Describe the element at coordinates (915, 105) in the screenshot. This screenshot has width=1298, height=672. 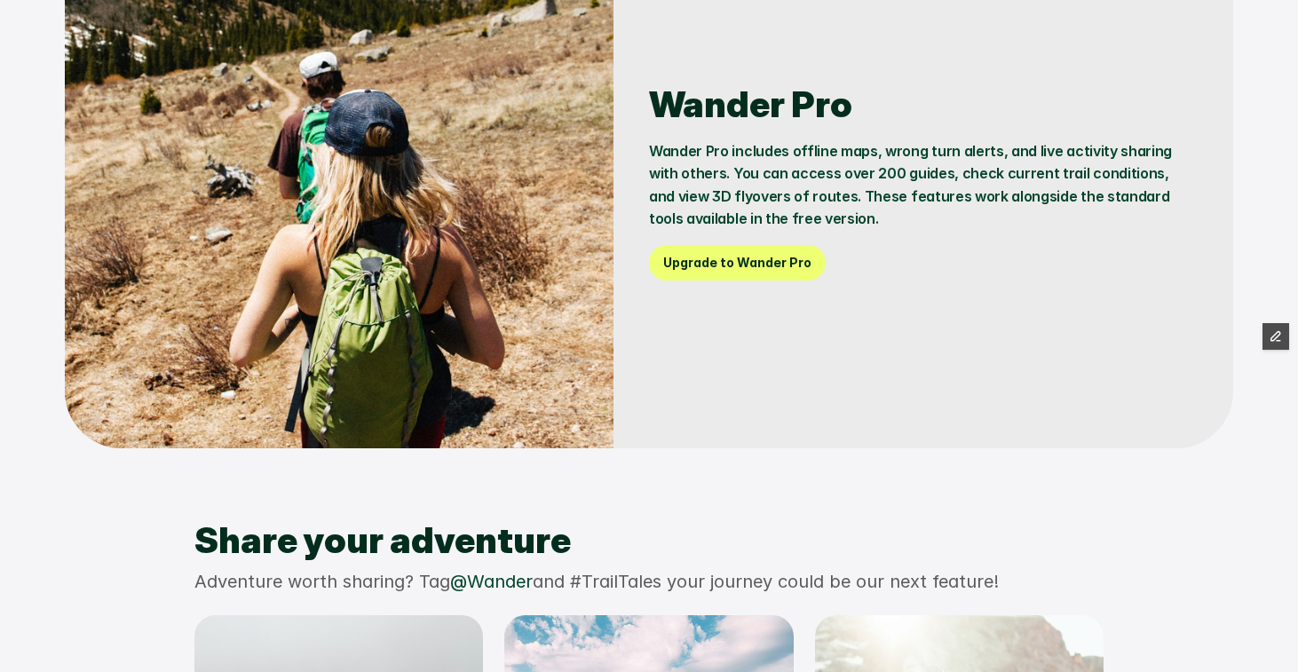
I see `h2: Wander Pro` at that location.